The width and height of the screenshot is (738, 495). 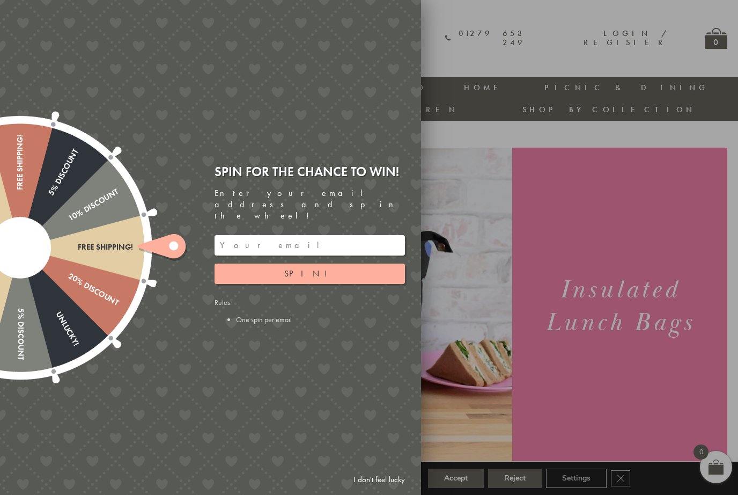 I want to click on div: Enter your email address and spin the wheel!, so click(x=310, y=204).